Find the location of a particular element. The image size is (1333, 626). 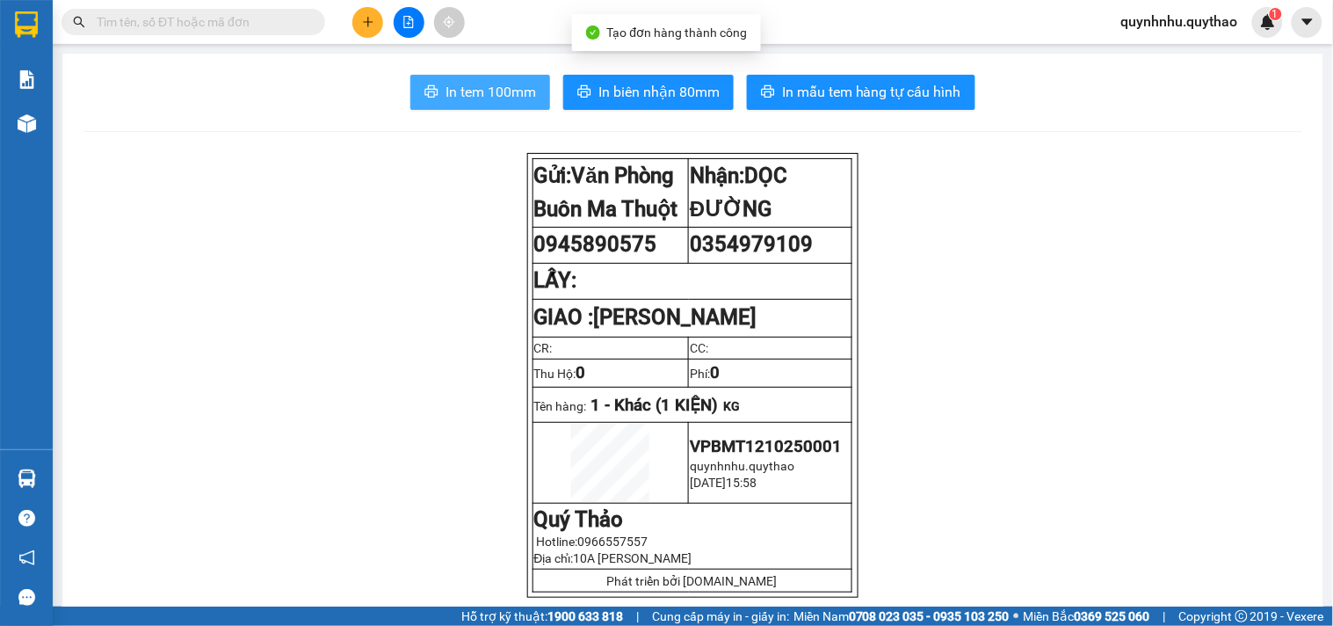

span: plus is located at coordinates (368, 22).